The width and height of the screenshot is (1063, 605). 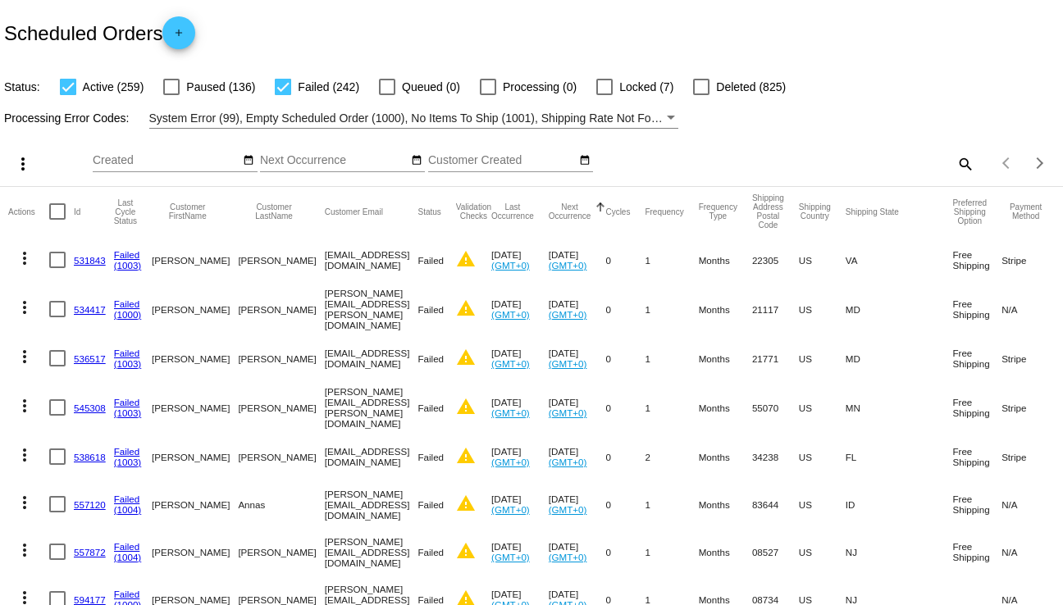 I want to click on a: 538618, so click(x=89, y=457).